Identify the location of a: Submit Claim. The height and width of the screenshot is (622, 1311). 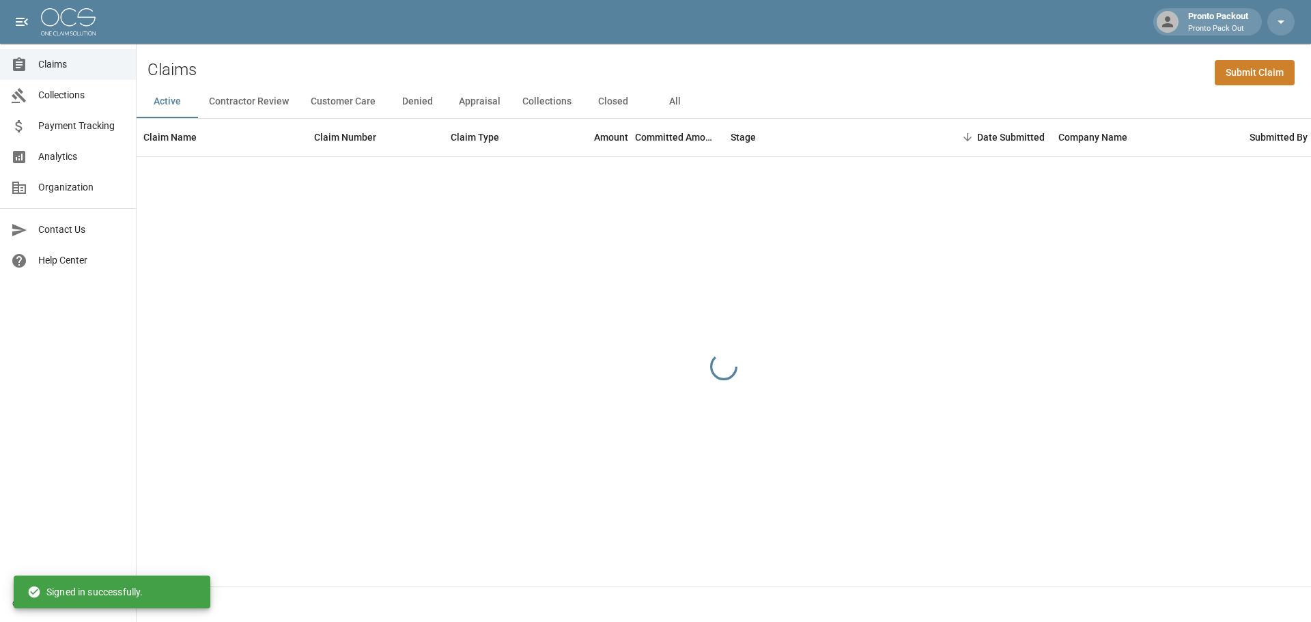
(1255, 72).